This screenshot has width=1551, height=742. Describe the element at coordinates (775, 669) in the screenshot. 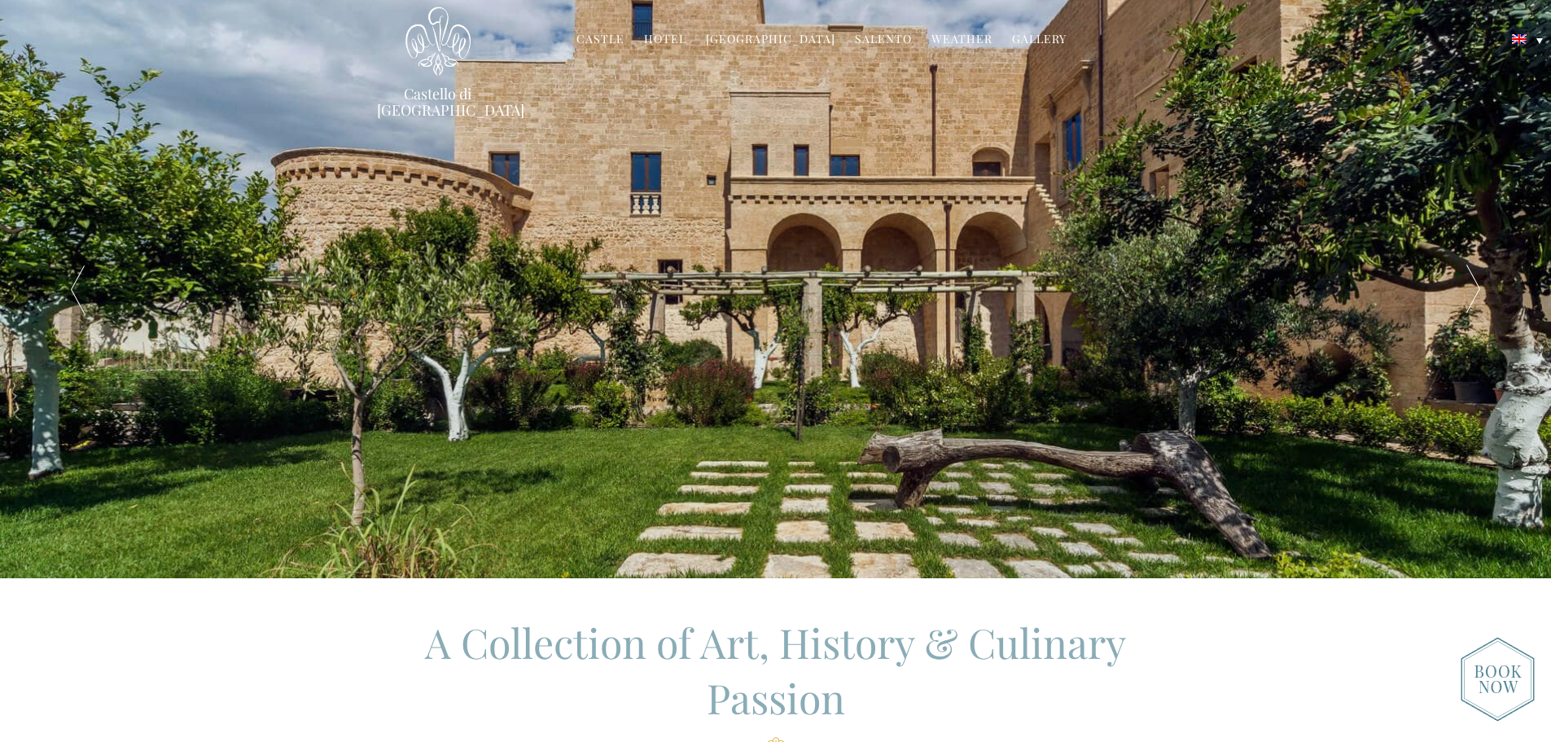

I see `span: A Collection of Art, History & Culinary Passion` at that location.